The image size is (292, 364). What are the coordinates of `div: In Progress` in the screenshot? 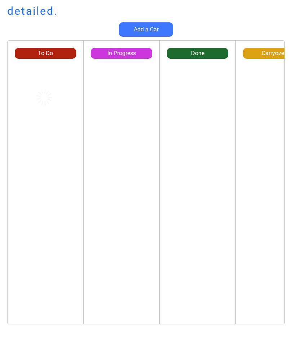 It's located at (122, 53).